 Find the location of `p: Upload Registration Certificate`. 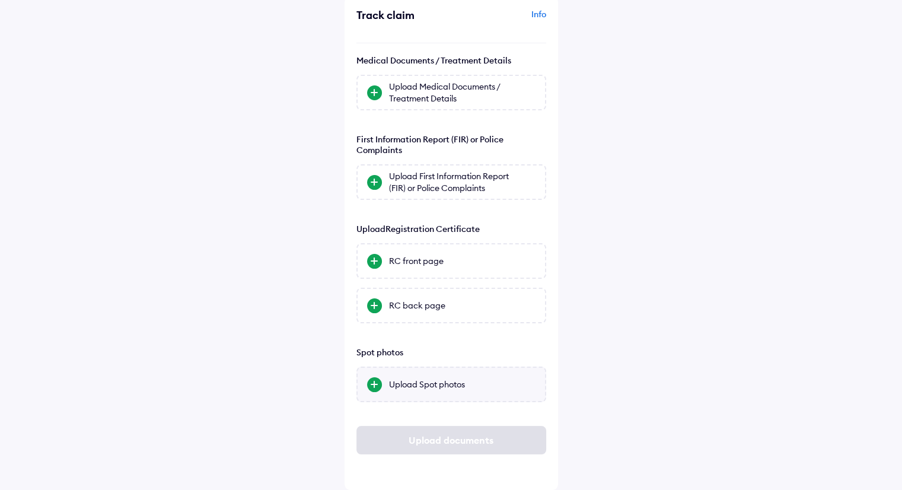

p: Upload Registration Certificate is located at coordinates (451, 229).